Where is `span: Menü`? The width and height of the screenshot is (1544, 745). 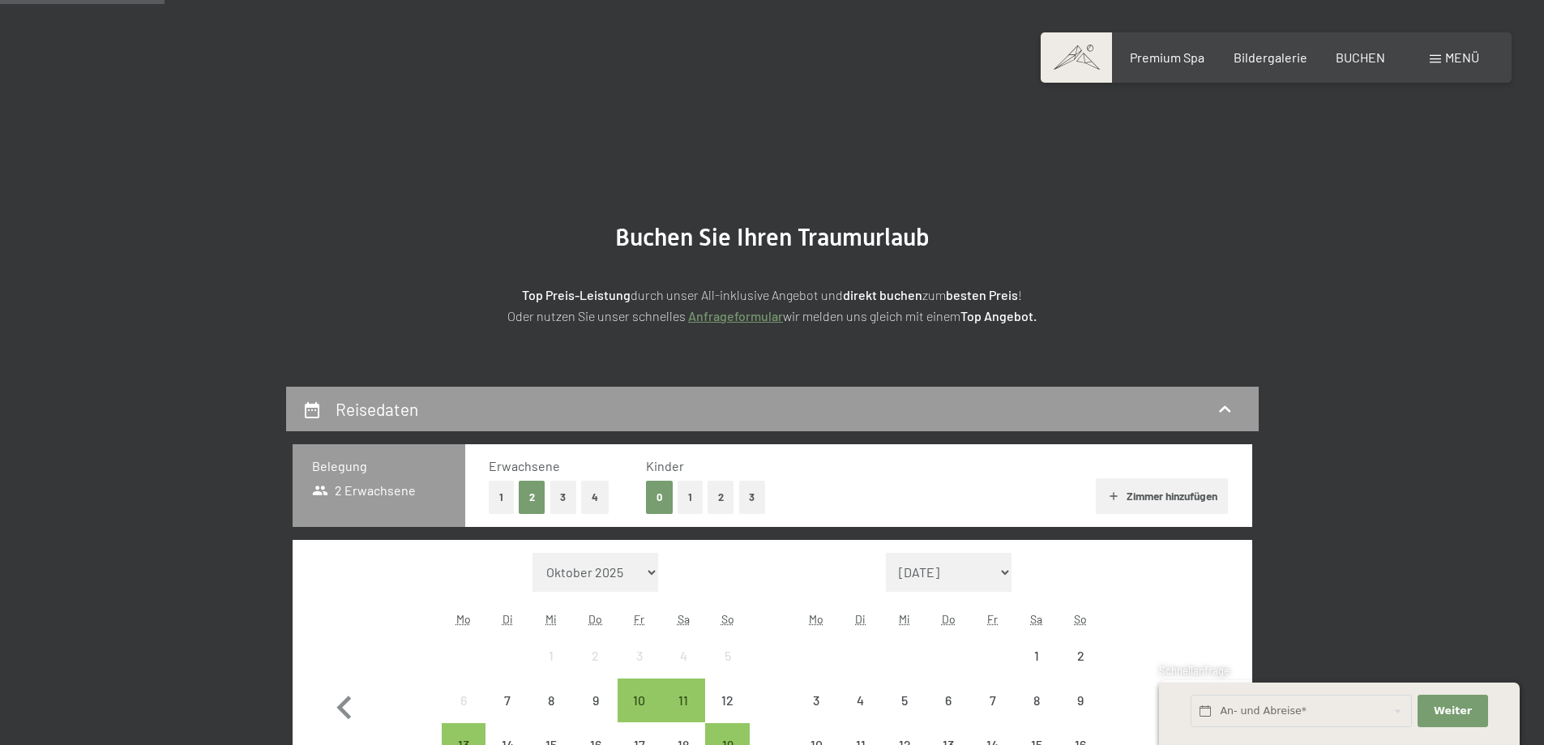
span: Menü is located at coordinates (1462, 57).